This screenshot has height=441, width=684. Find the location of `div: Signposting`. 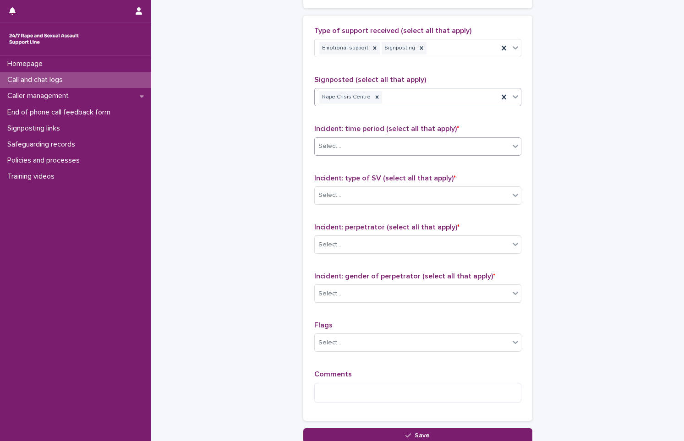

div: Signposting is located at coordinates (399, 48).